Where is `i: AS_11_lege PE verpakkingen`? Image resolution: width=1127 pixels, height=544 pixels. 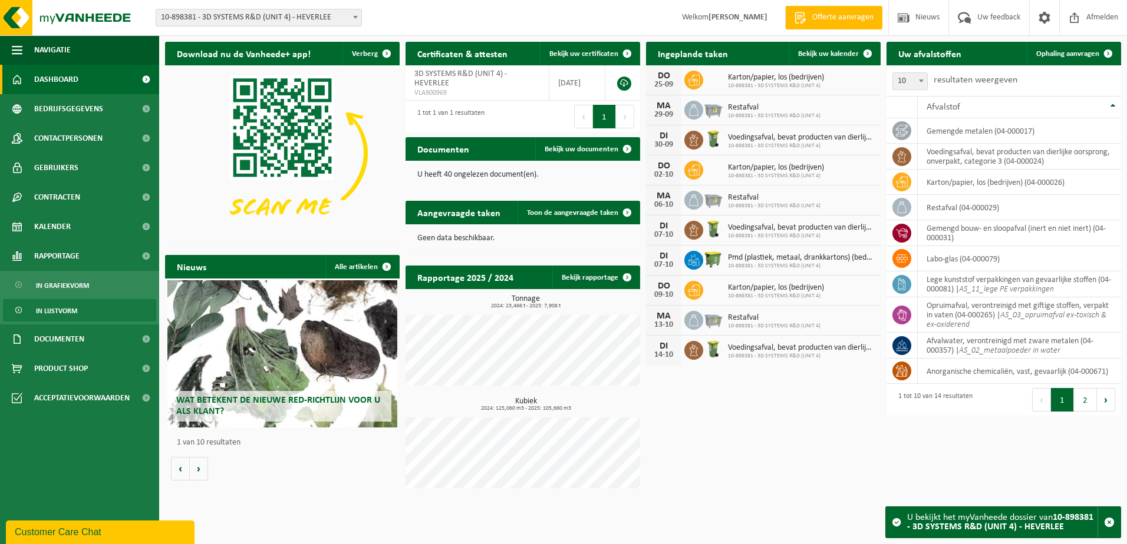
i: AS_11_lege PE verpakkingen is located at coordinates (1006, 289).